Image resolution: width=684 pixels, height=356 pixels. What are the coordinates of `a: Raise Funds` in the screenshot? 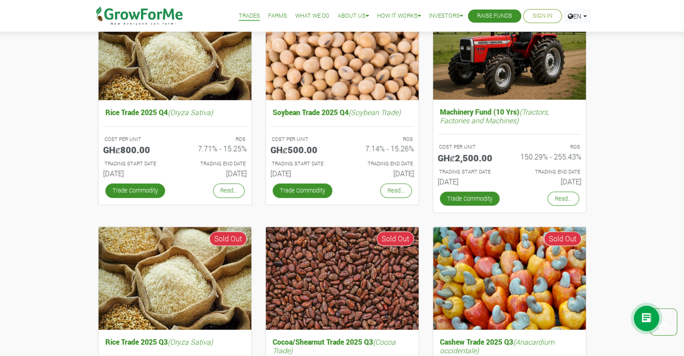 It's located at (495, 16).